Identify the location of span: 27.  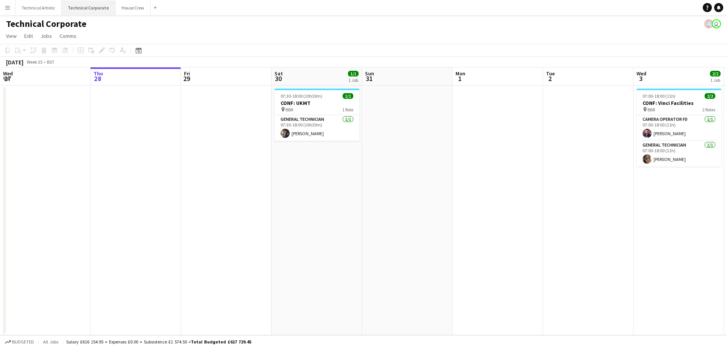
(7, 78).